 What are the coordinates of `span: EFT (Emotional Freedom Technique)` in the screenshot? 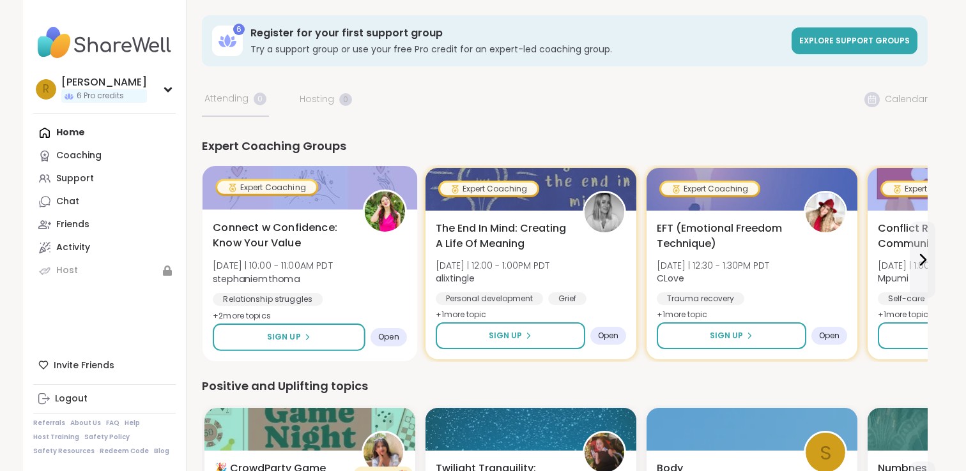 It's located at (723, 236).